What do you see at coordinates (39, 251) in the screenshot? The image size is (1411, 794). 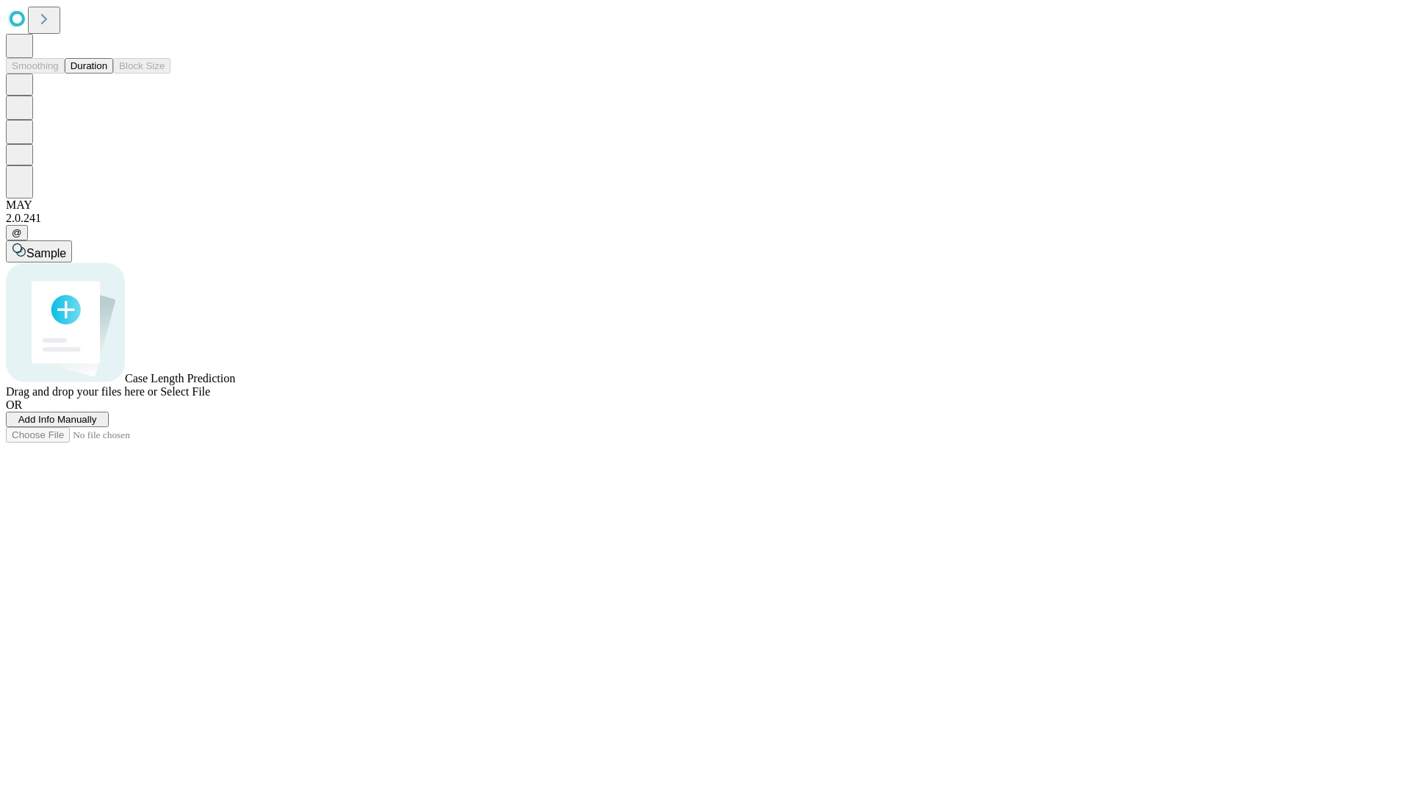 I see `button: Sample` at bounding box center [39, 251].